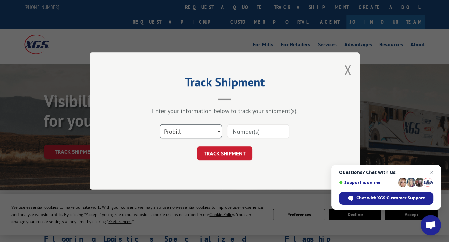 This screenshot has height=242, width=449. I want to click on div: Enter your information below to track your shipment(s)., so click(225, 110).